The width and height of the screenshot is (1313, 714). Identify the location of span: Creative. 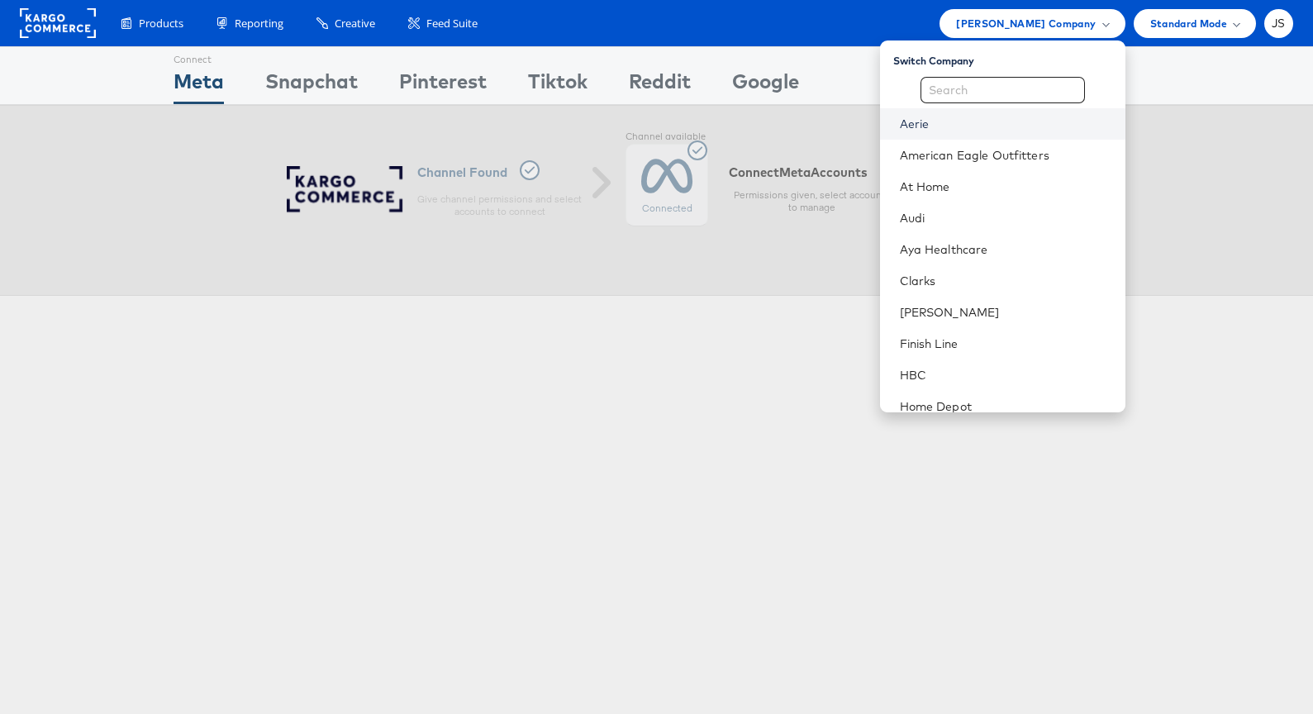
(355, 23).